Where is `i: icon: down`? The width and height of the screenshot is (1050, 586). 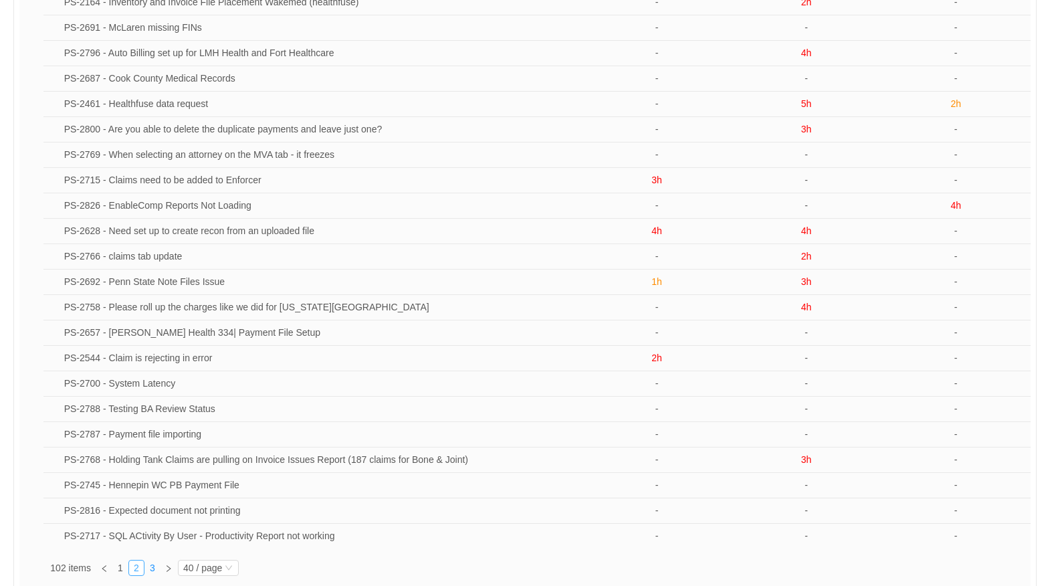 i: icon: down is located at coordinates (229, 569).